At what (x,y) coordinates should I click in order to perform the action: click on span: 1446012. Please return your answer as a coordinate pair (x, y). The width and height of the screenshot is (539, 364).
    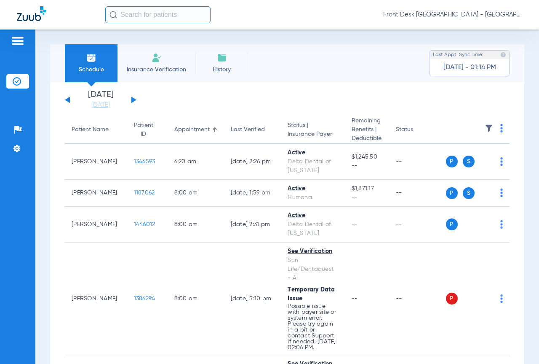
    Looking at the image, I should click on (145, 224).